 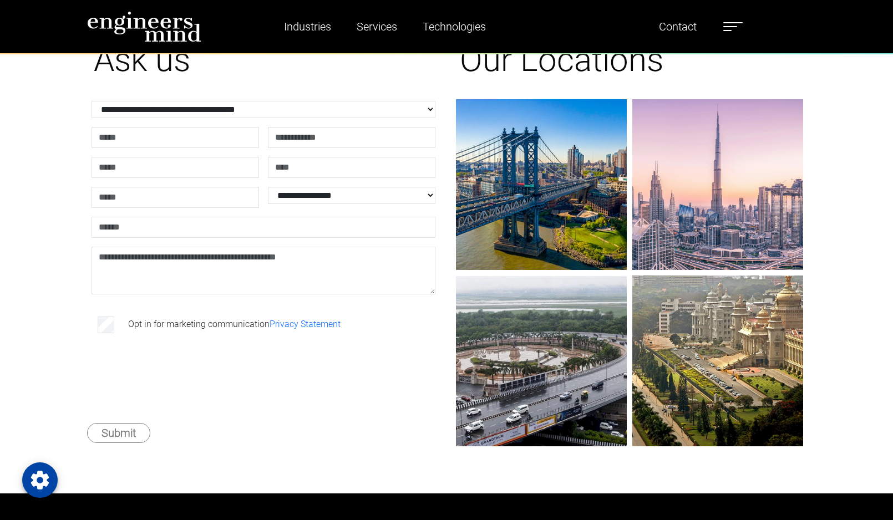 What do you see at coordinates (263, 60) in the screenshot?
I see `h1: Ask us` at bounding box center [263, 60].